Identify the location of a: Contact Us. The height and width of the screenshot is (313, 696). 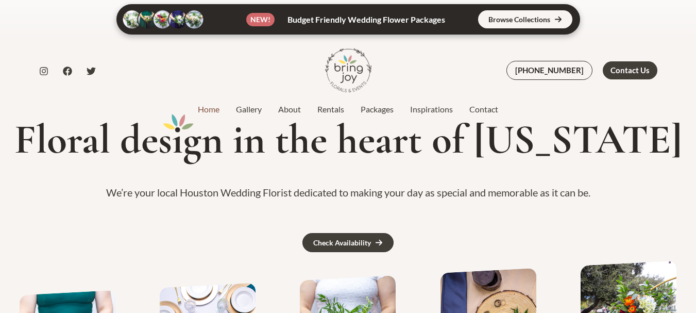
(630, 70).